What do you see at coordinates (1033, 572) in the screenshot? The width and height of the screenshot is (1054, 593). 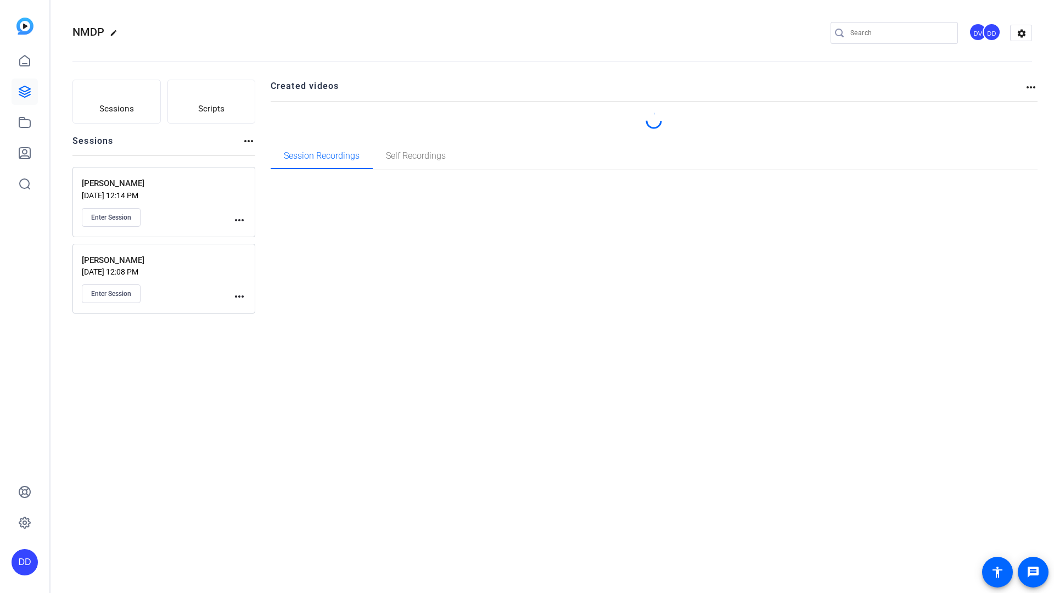 I see `mat-icon: message` at bounding box center [1033, 572].